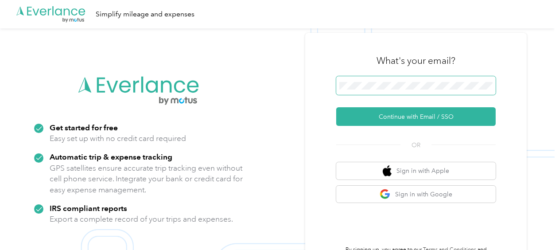 Image resolution: width=559 pixels, height=250 pixels. Describe the element at coordinates (141, 219) in the screenshot. I see `p: Export a complete record of your trips and expenses.` at that location.